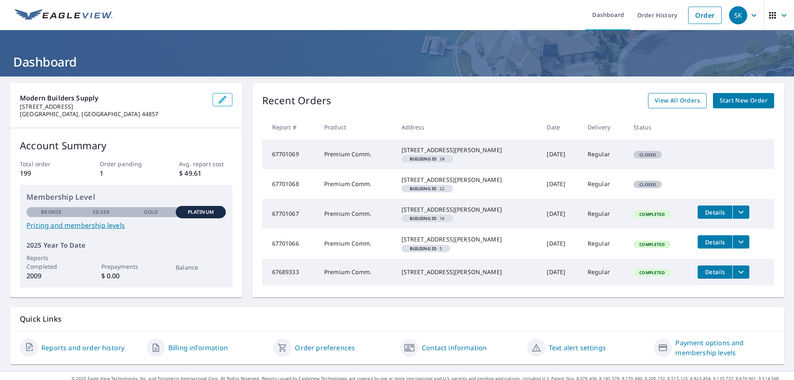  What do you see at coordinates (325, 348) in the screenshot?
I see `a: Order preferences` at bounding box center [325, 348].